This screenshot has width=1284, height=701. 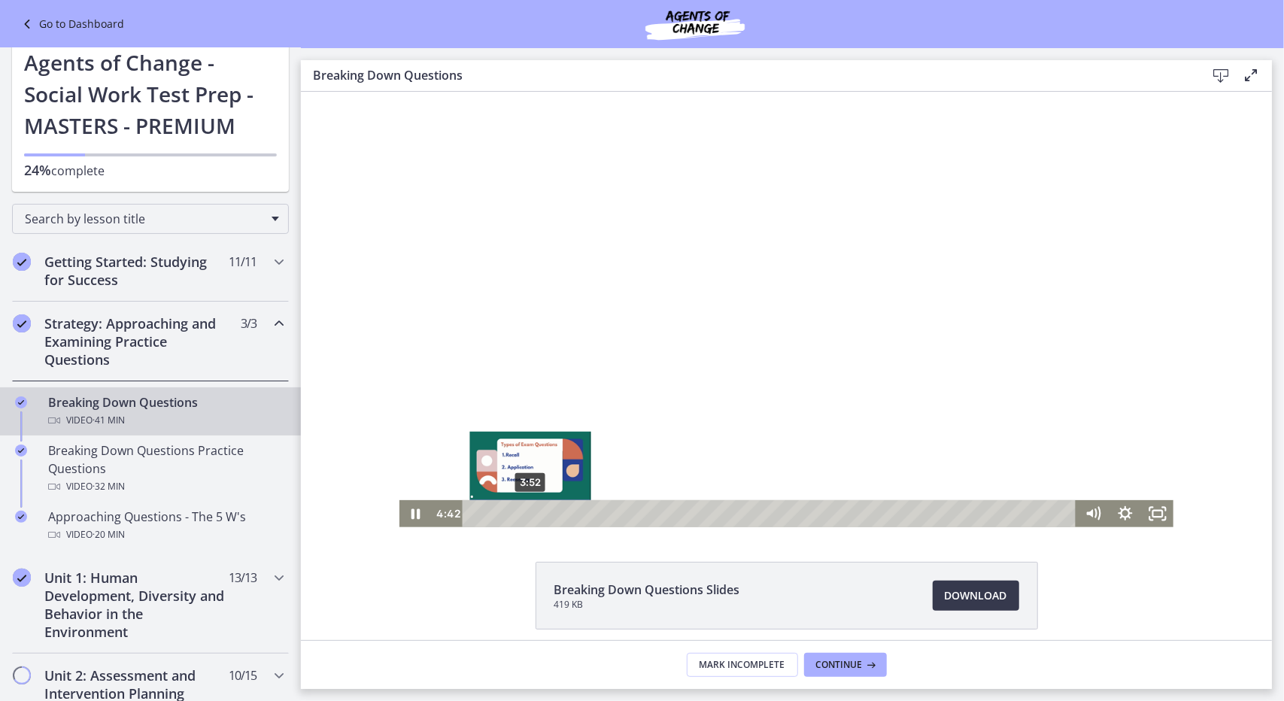 I want to click on span: Download, so click(x=975, y=596).